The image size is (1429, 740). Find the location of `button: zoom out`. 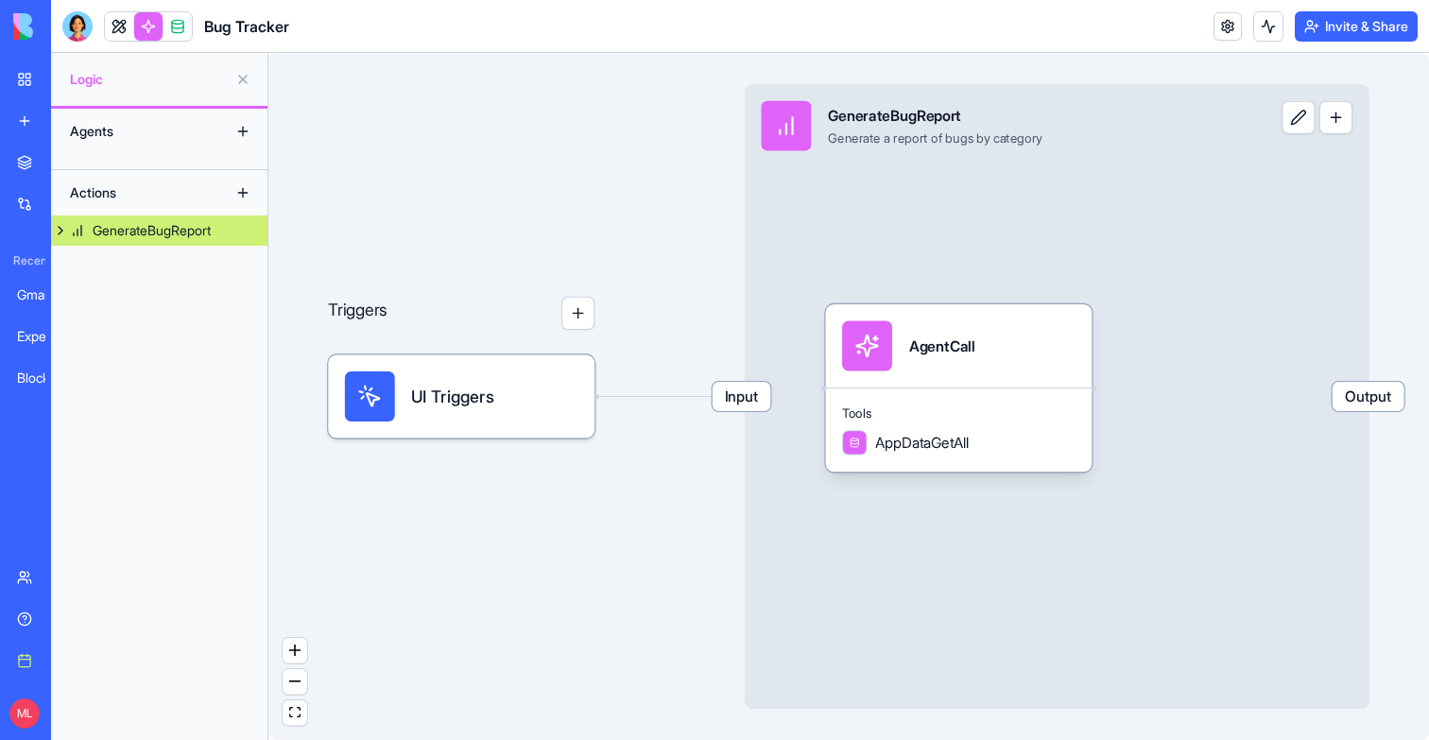

button: zoom out is located at coordinates (295, 682).